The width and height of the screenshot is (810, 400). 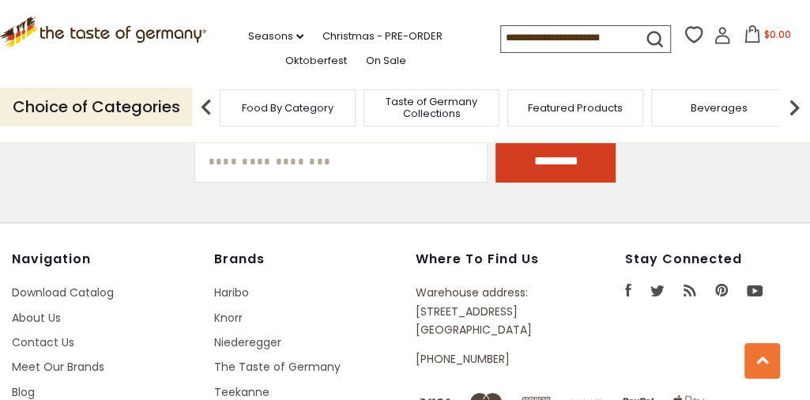 What do you see at coordinates (719, 108) in the screenshot?
I see `span: Beverages` at bounding box center [719, 108].